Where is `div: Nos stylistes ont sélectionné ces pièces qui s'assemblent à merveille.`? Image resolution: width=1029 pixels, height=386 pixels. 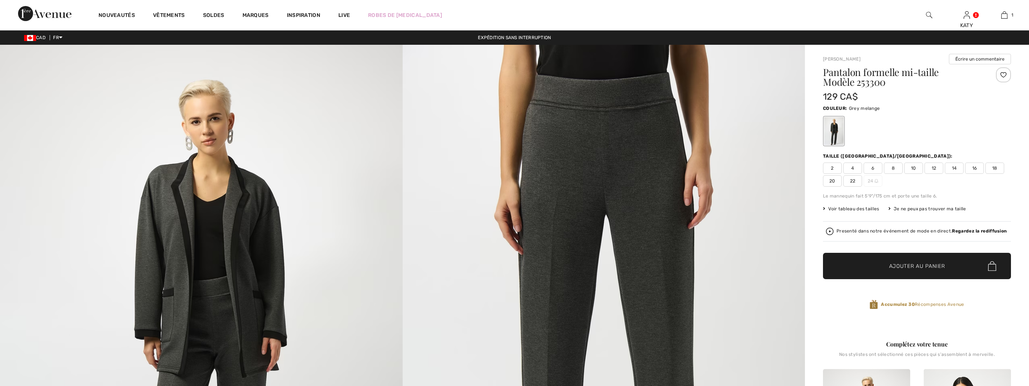
div: Nos stylistes ont sélectionné ces pièces qui s'assemblent à merveille. is located at coordinates (917, 357).